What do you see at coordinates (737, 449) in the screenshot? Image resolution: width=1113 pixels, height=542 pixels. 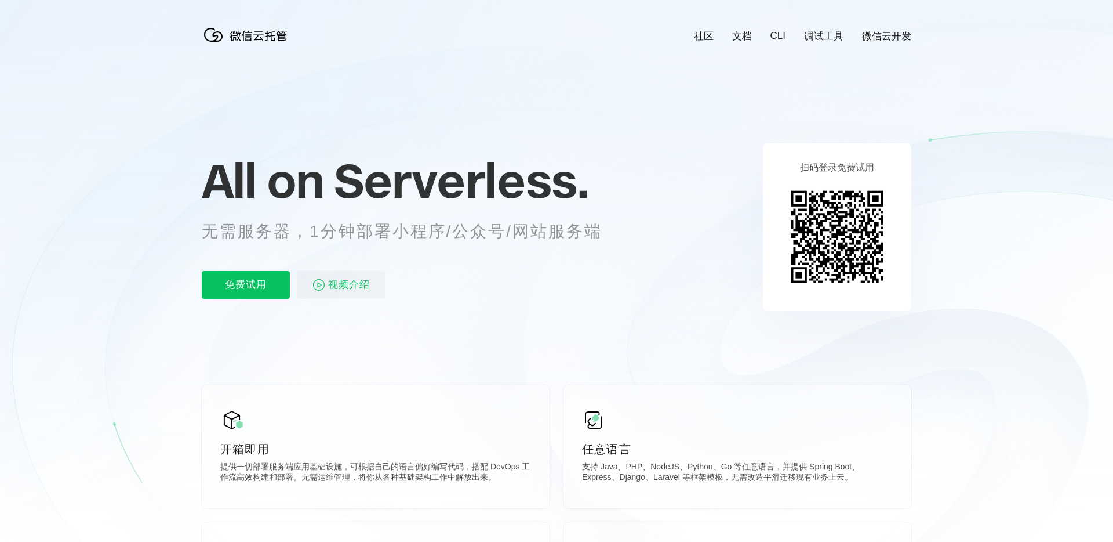 I see `p: 任意语言` at bounding box center [737, 449].